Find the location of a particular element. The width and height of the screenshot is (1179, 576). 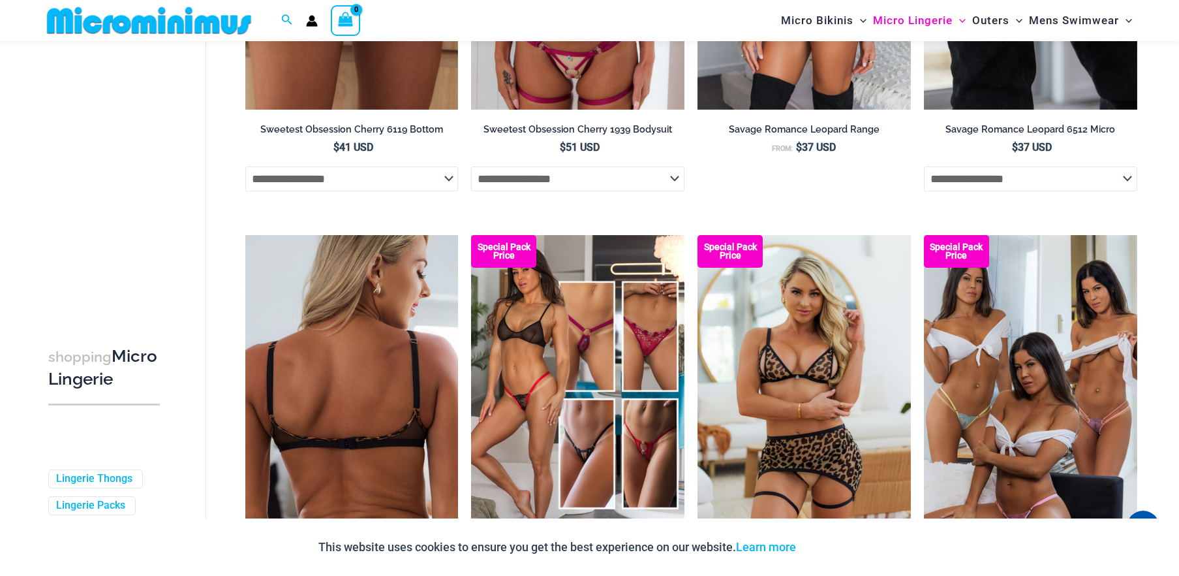

a: Bow Lace Knicker Pack Bow Lace Mint Multi 601 Thong 03Bow Lace Mint Multi 601 Thong 03 is located at coordinates (1031, 395).